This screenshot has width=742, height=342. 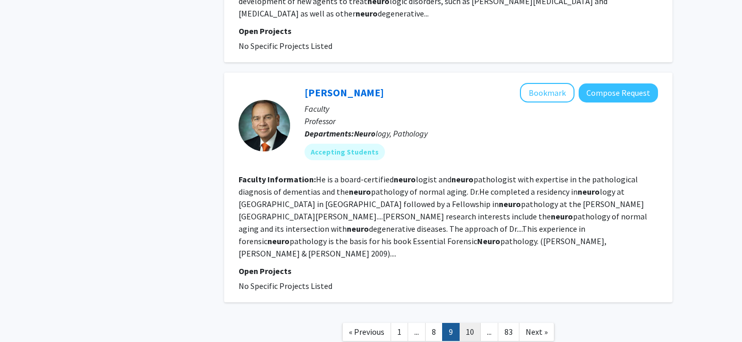 What do you see at coordinates (345, 152) in the screenshot?
I see `mat-chip: Accepting Students` at bounding box center [345, 152].